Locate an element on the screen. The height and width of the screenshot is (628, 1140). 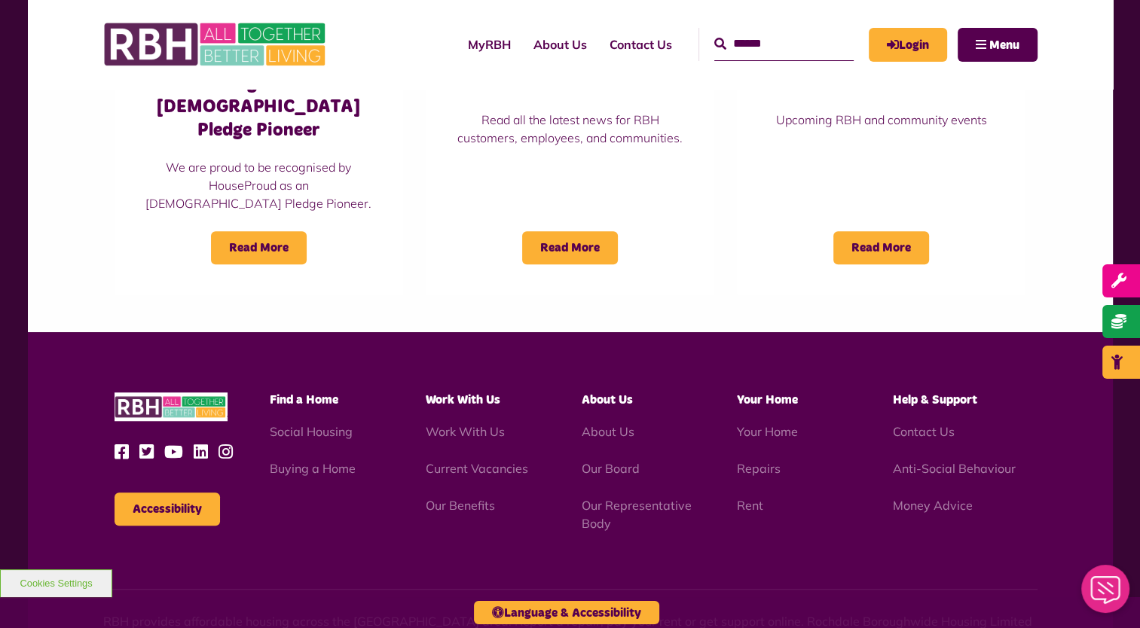
a: Buying a Home is located at coordinates (313, 469).